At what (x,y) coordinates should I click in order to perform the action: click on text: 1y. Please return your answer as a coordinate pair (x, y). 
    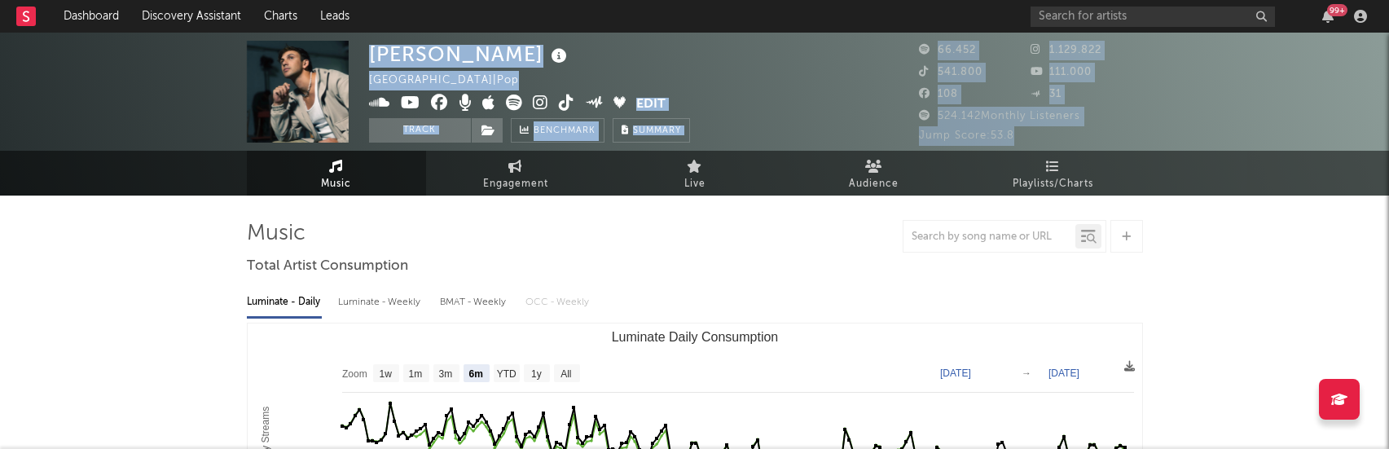
    Looking at the image, I should click on (535, 374).